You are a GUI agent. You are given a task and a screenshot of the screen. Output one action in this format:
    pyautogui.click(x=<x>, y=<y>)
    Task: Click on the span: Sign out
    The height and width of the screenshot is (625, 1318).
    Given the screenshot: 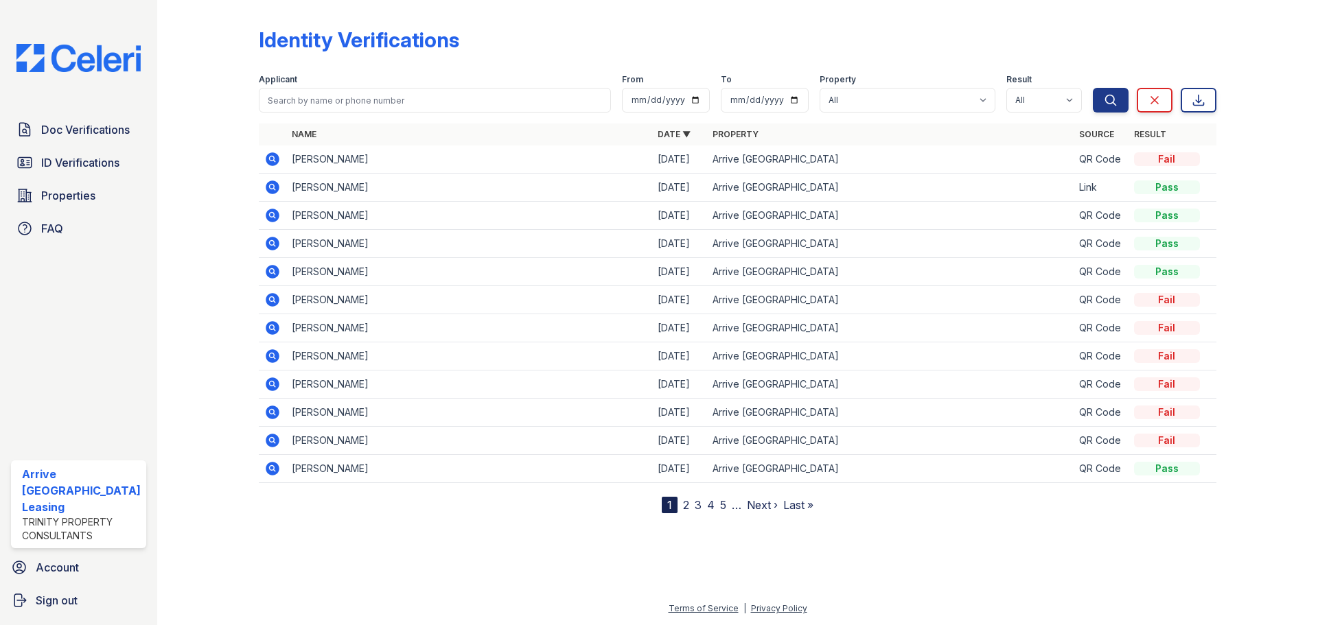 What is the action you would take?
    pyautogui.click(x=56, y=601)
    